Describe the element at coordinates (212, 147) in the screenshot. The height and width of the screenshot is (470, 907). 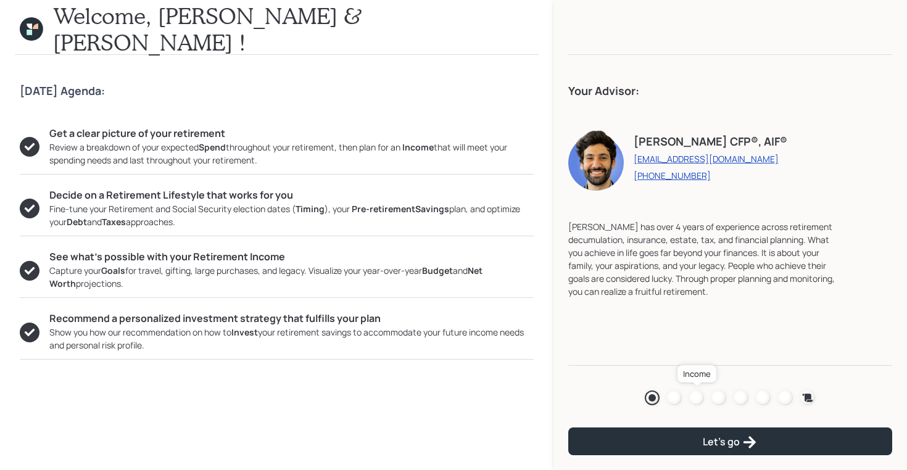
I see `b: Spend` at that location.